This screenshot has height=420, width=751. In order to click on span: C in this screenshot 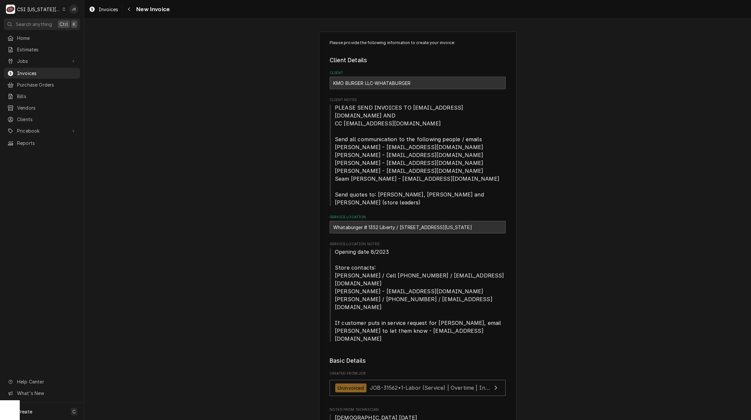, I will do `click(74, 411)`.